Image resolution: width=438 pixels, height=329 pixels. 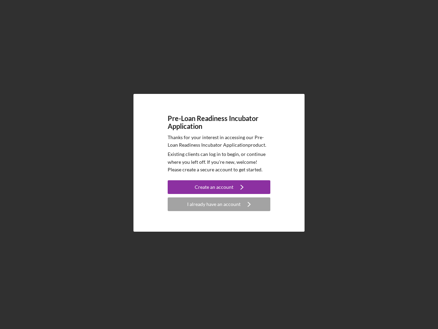 What do you see at coordinates (219, 162) in the screenshot?
I see `p: Existing clients can log in to begin, or continue where you left off. If you're new, welcome! Ple...` at bounding box center [219, 162].